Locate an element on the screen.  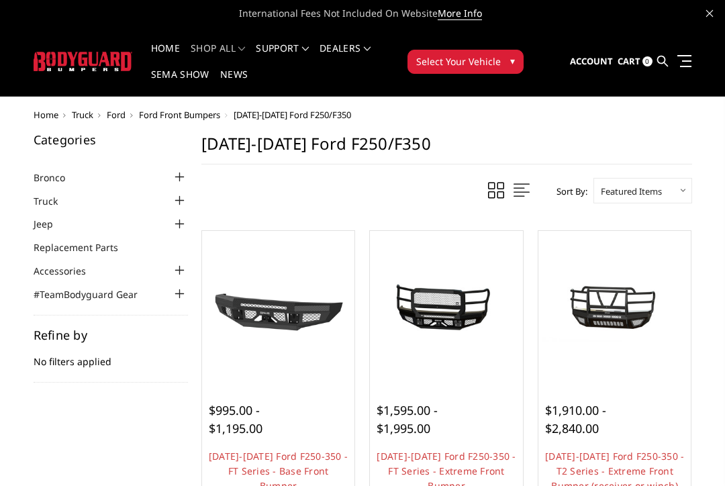
span: Ford Front Bumpers is located at coordinates (179, 115).